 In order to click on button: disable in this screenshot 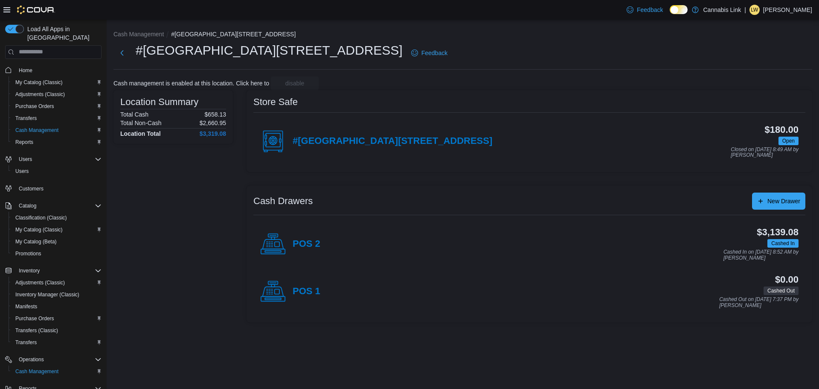, I will do `click(295, 83)`.